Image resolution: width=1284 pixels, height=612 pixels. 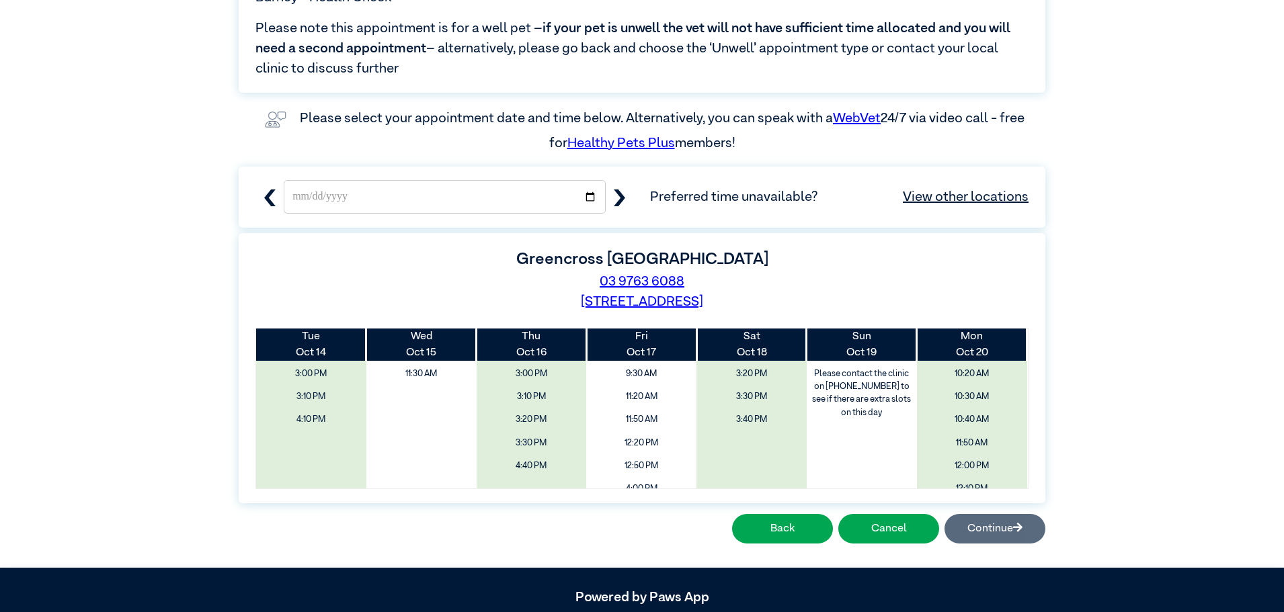 I want to click on h5: Powered by Paws App, so click(x=642, y=598).